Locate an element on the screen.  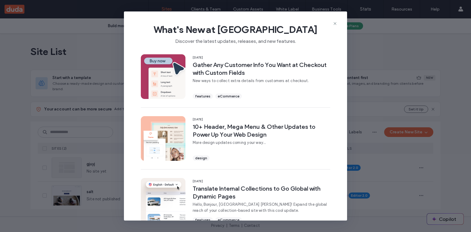
span: Translate Internal Collections to Go Global with Dynamic Pages is located at coordinates (261, 192).